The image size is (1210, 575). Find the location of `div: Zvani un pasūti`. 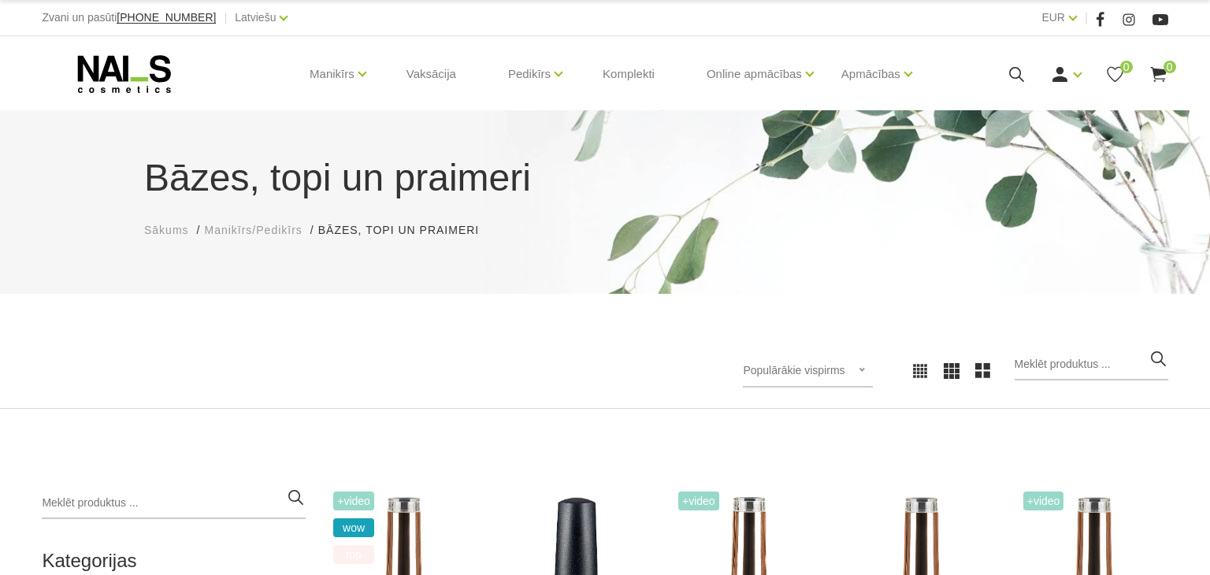

div: Zvani un pasūti is located at coordinates (128, 17).